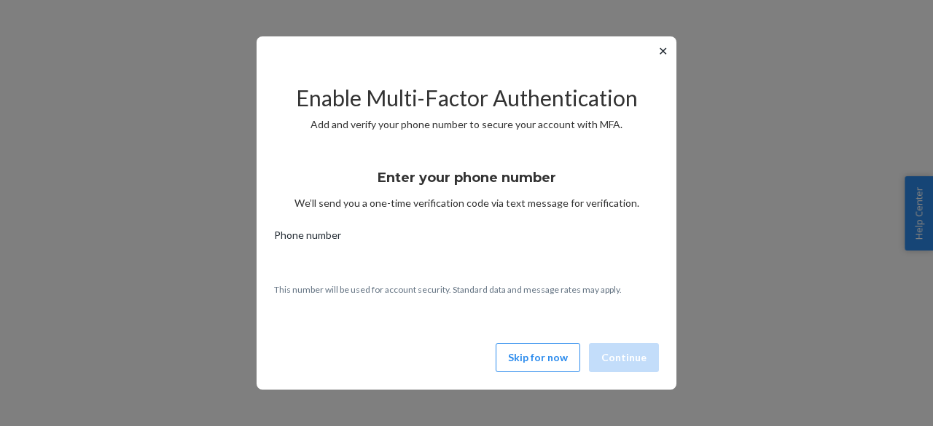  Describe the element at coordinates (466, 178) in the screenshot. I see `h3: Enter your phone number` at that location.